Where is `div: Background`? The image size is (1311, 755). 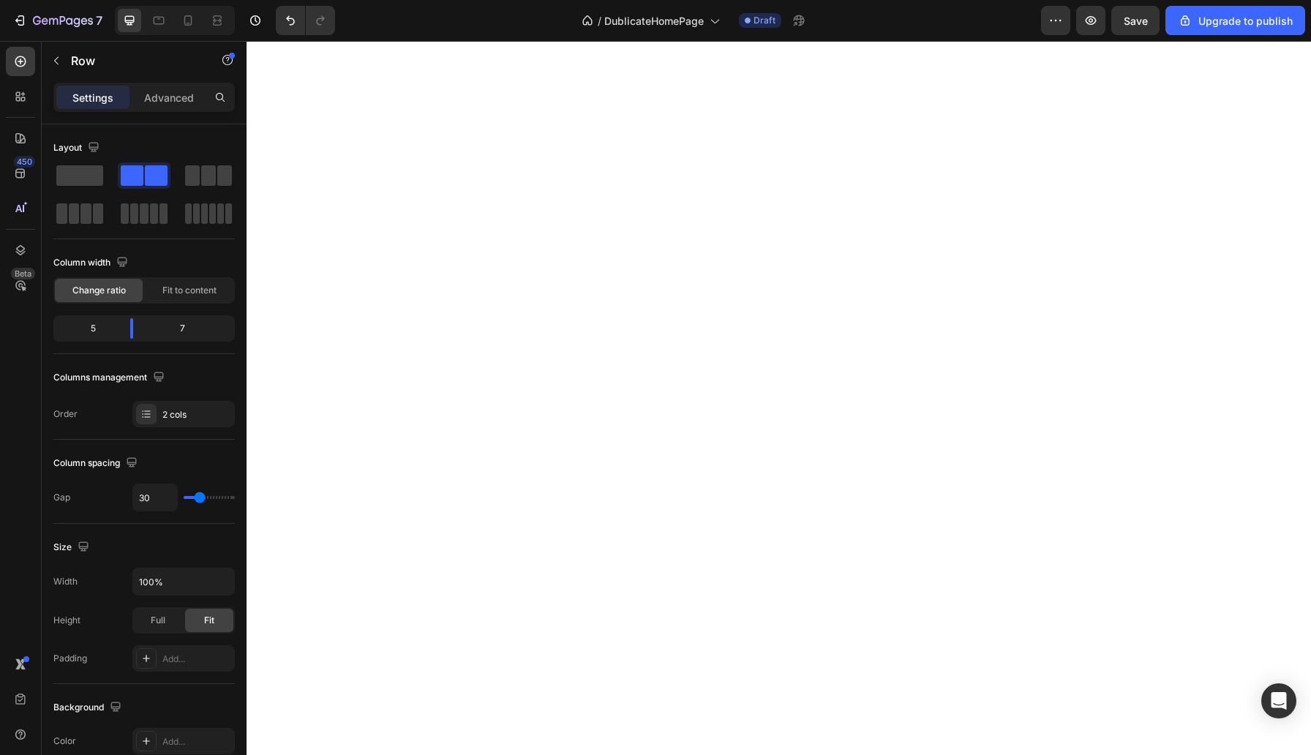
div: Background is located at coordinates (88, 707).